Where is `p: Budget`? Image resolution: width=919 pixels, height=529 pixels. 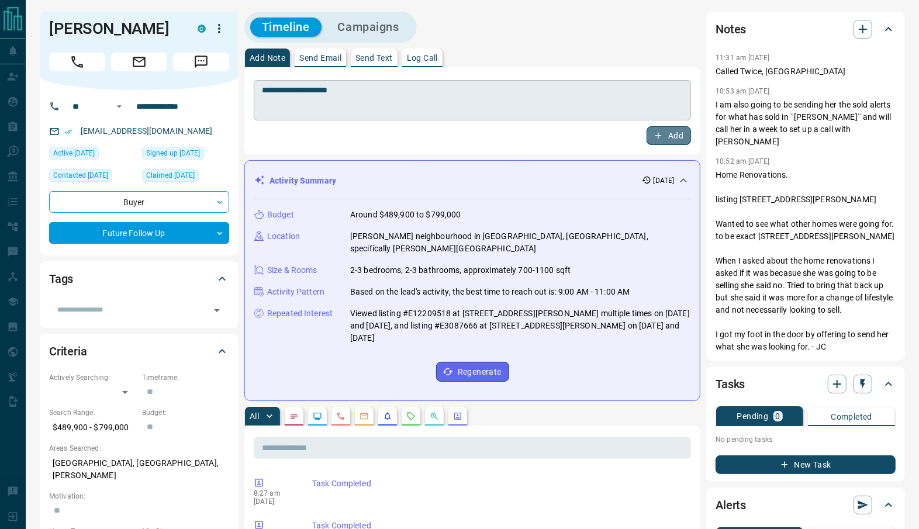
p: Budget is located at coordinates (281, 215).